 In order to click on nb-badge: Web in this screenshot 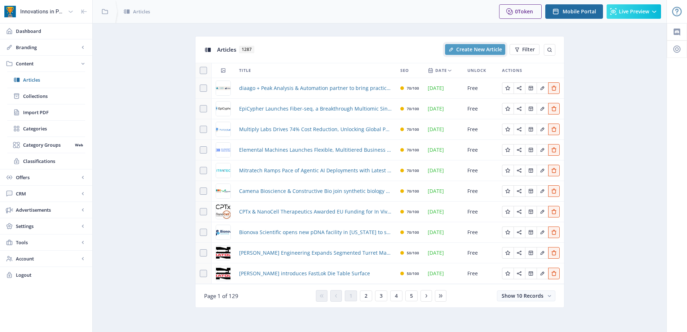, I will do `click(79, 145)`.